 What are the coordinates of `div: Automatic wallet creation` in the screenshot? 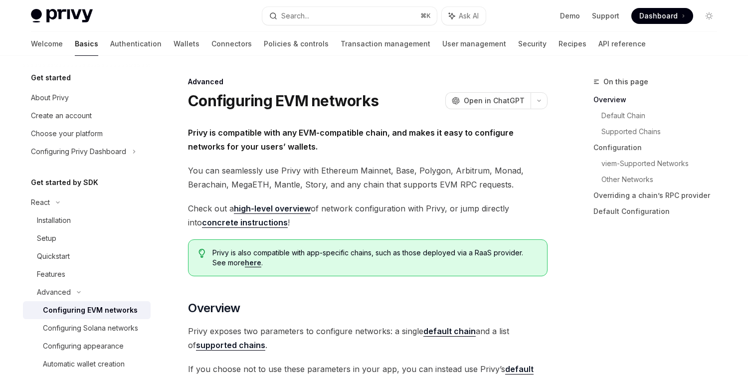 It's located at (84, 364).